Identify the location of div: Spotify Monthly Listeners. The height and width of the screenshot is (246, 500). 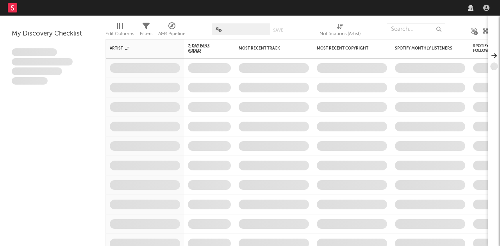
(424, 48).